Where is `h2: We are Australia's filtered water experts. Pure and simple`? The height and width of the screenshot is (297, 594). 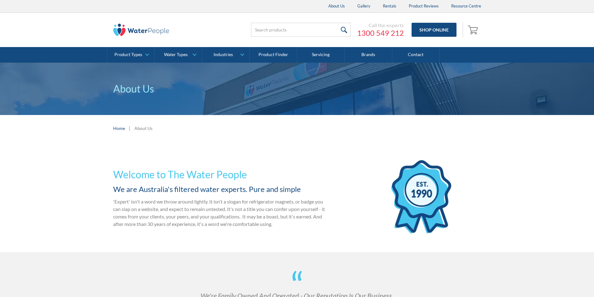
h2: We are Australia's filtered water experts. Pure and simple is located at coordinates (220, 189).